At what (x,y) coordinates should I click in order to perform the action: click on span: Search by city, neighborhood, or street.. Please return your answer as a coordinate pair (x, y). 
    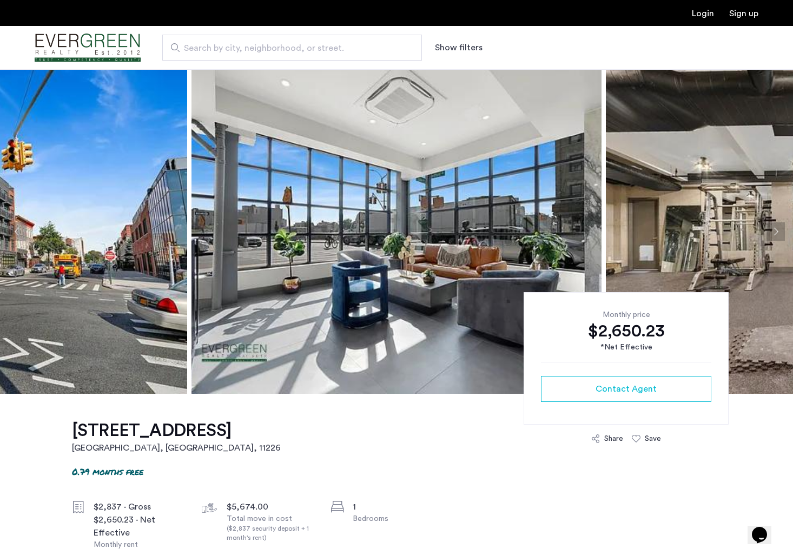
    Looking at the image, I should click on (288, 48).